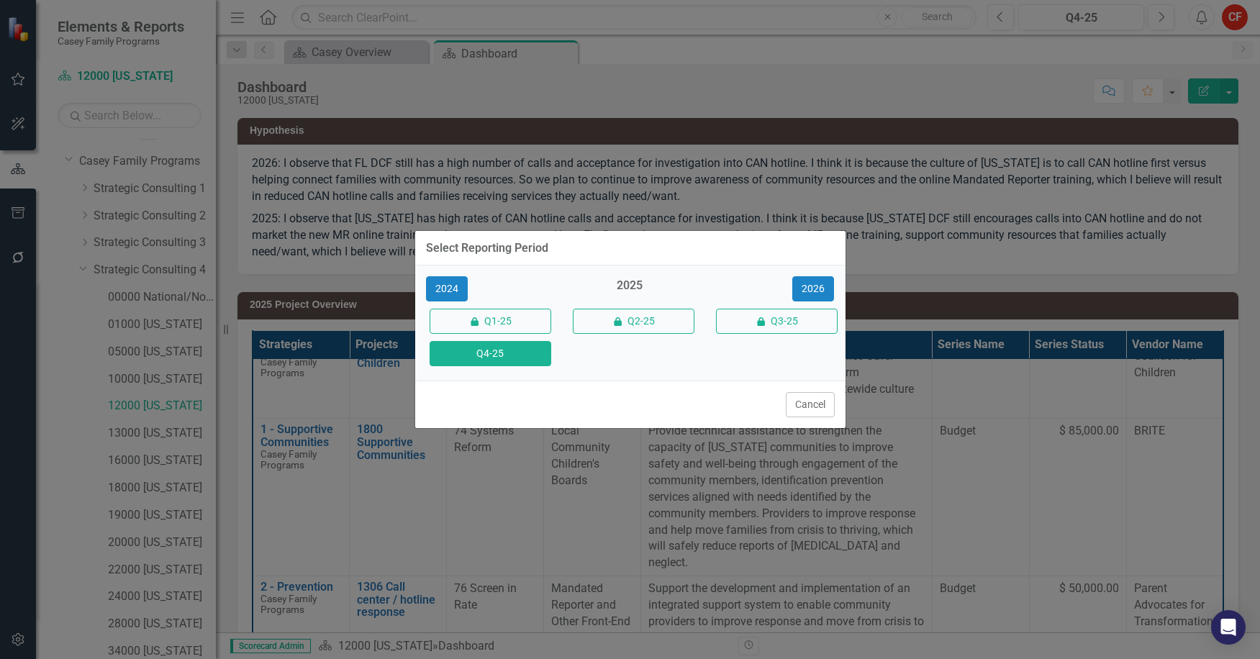 The image size is (1260, 659). What do you see at coordinates (490, 353) in the screenshot?
I see `button: Q4-25` at bounding box center [490, 353].